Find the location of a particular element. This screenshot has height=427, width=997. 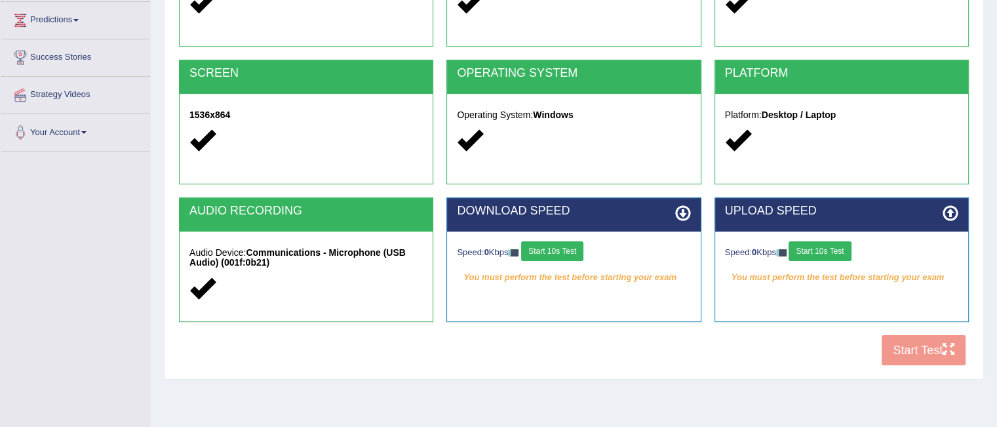

h2: AUDIO RECORDING is located at coordinates (306, 211).